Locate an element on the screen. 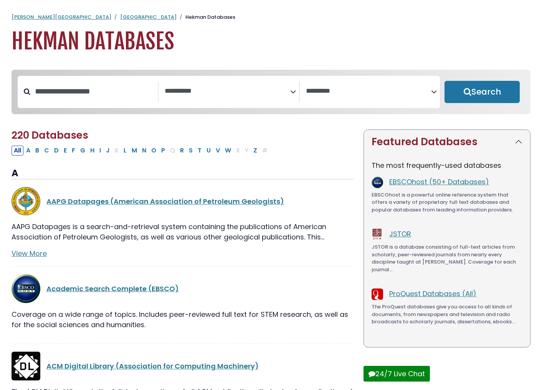  h1: Hekman Databases is located at coordinates (271, 41).